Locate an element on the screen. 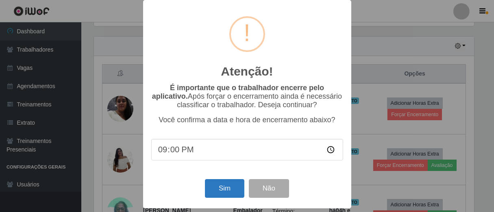 Image resolution: width=494 pixels, height=212 pixels. button: Não is located at coordinates (269, 189).